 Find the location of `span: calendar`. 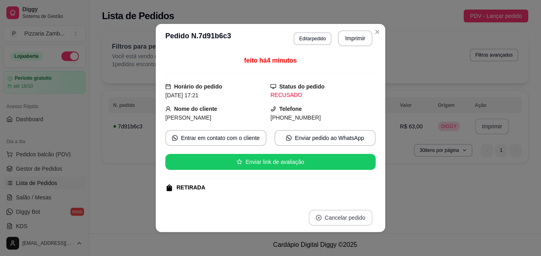

span: calendar is located at coordinates (168, 86).